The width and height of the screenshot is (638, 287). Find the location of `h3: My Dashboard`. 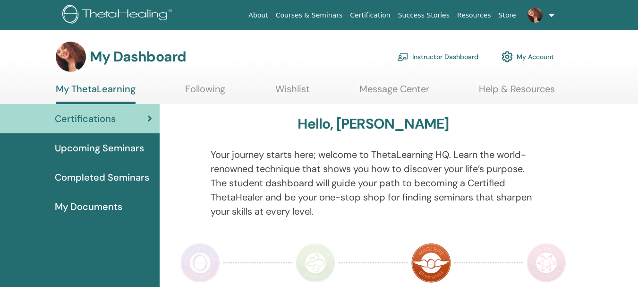

h3: My Dashboard is located at coordinates (138, 57).